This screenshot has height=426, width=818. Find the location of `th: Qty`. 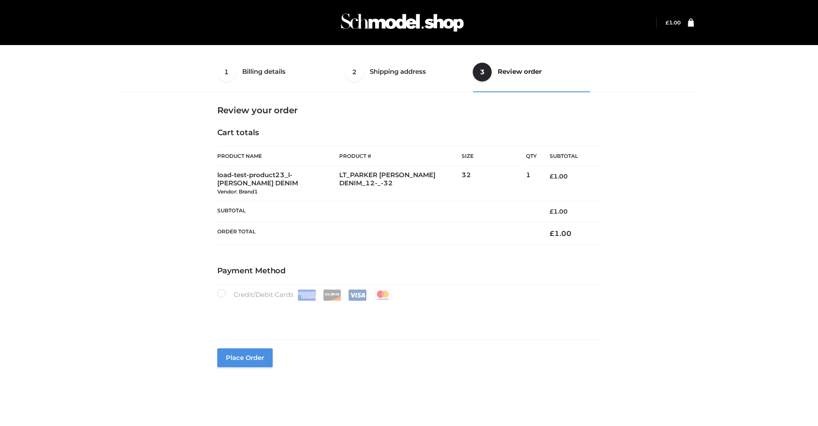

th: Qty is located at coordinates (531, 156).